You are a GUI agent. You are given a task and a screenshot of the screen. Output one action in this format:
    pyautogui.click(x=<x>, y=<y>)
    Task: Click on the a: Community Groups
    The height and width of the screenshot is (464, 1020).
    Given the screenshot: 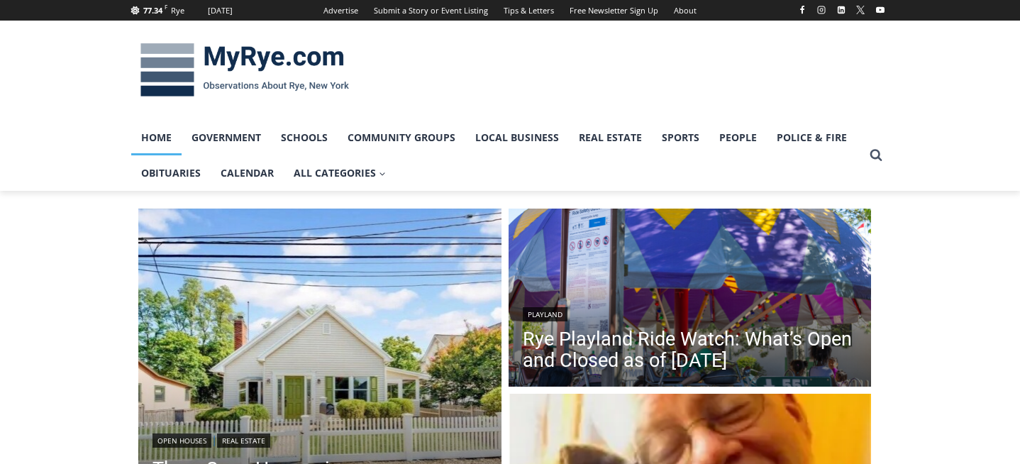 What is the action you would take?
    pyautogui.click(x=401, y=138)
    